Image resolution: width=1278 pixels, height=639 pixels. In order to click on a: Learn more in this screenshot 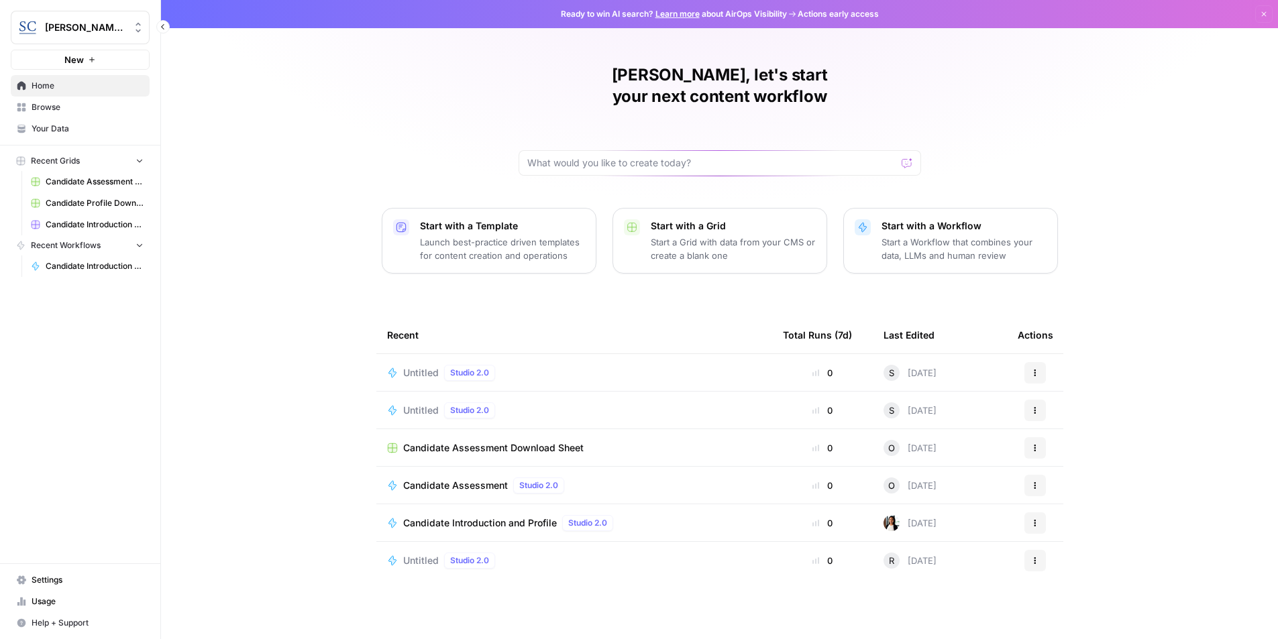, I will do `click(677, 13)`.